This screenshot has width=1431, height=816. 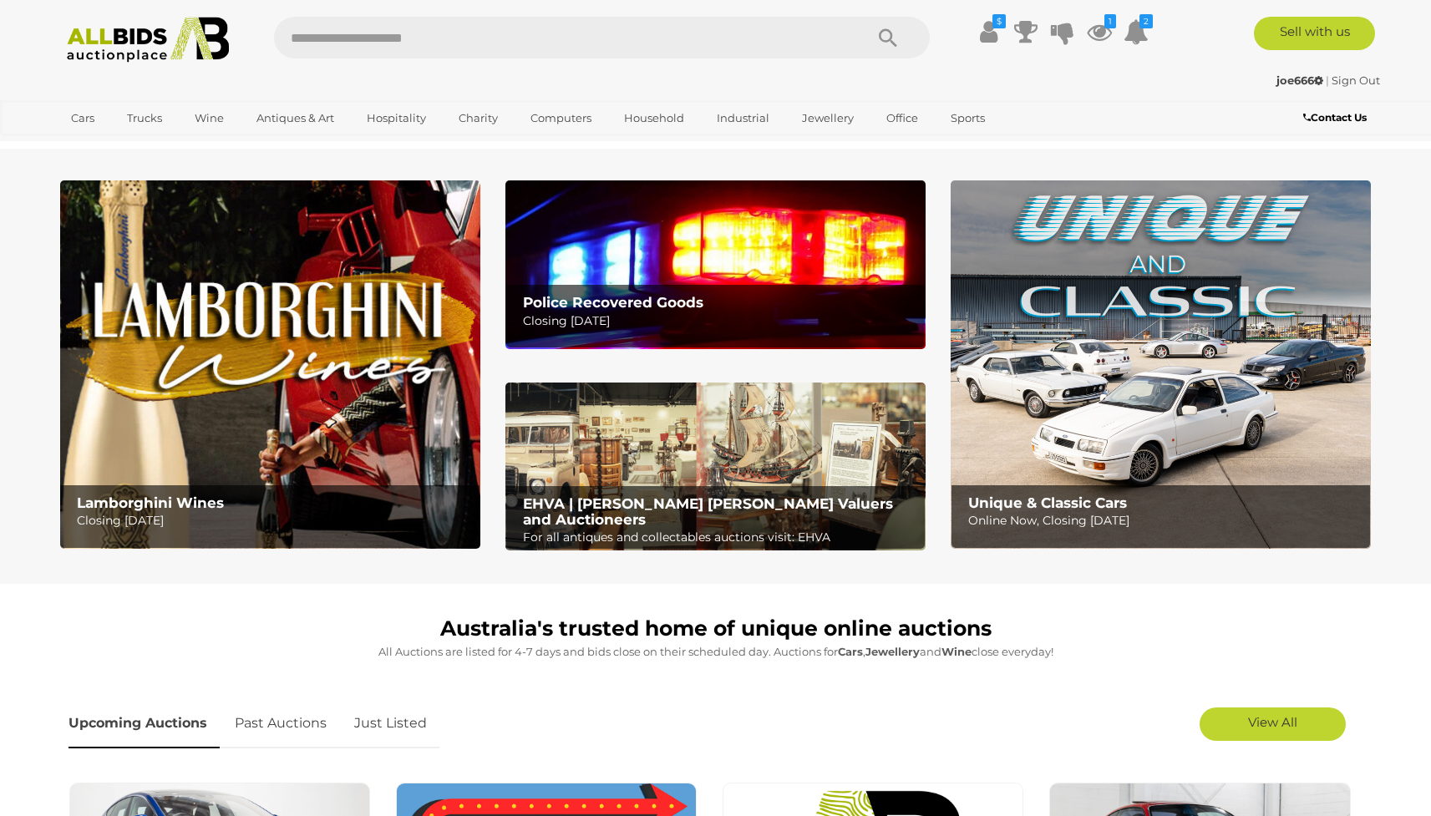 I want to click on a: View All, so click(x=1273, y=724).